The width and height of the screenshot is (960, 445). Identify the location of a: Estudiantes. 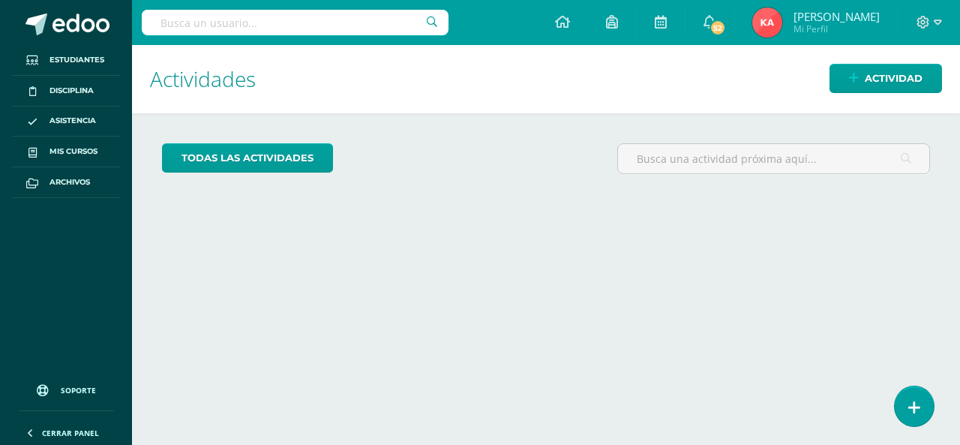
(66, 60).